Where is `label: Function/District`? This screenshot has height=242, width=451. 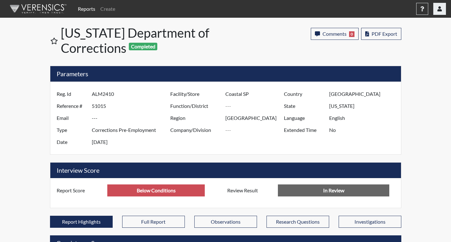 label: Function/District is located at coordinates (196, 106).